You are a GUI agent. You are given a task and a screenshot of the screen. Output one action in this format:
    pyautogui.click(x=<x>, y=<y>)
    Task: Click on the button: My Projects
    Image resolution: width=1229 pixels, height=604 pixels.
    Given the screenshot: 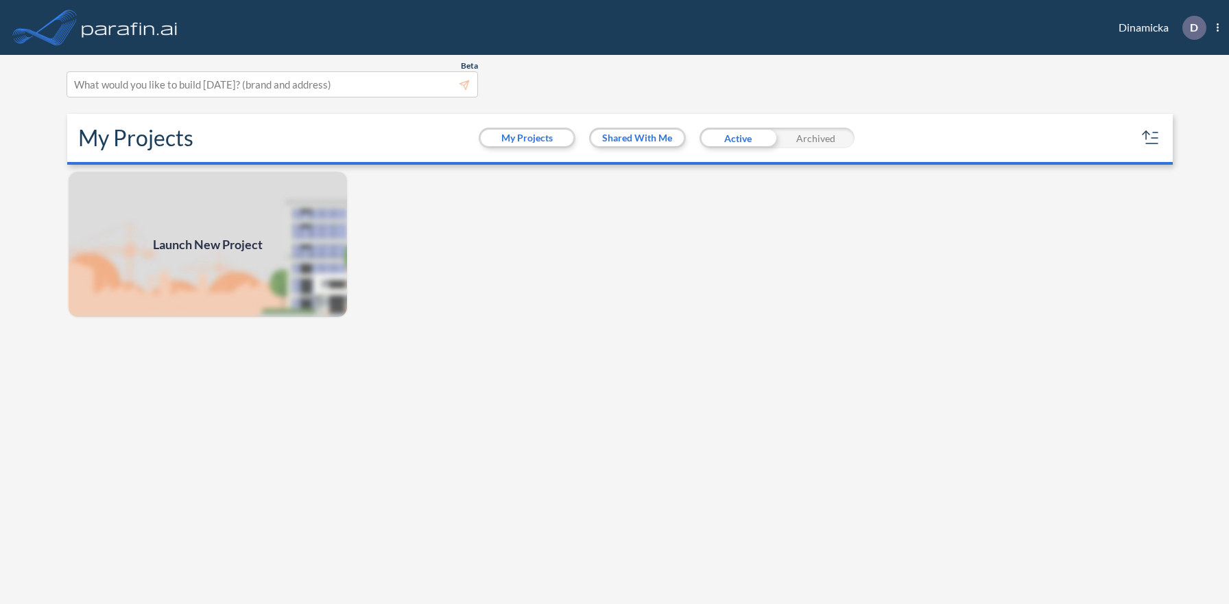 What is the action you would take?
    pyautogui.click(x=527, y=138)
    